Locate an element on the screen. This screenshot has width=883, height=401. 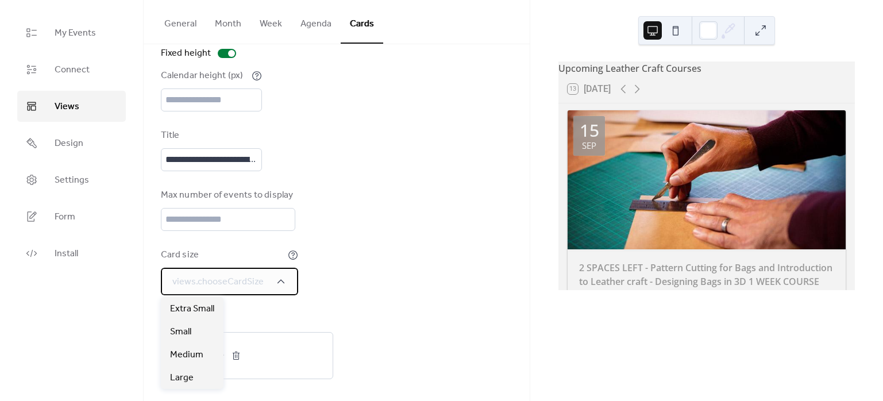
a: Settings is located at coordinates (71, 180).